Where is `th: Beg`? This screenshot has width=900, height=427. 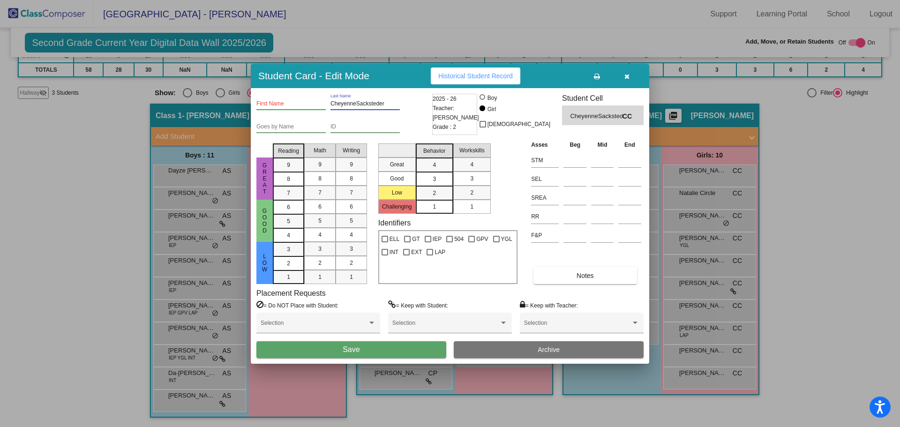
th: Beg is located at coordinates (575, 145).